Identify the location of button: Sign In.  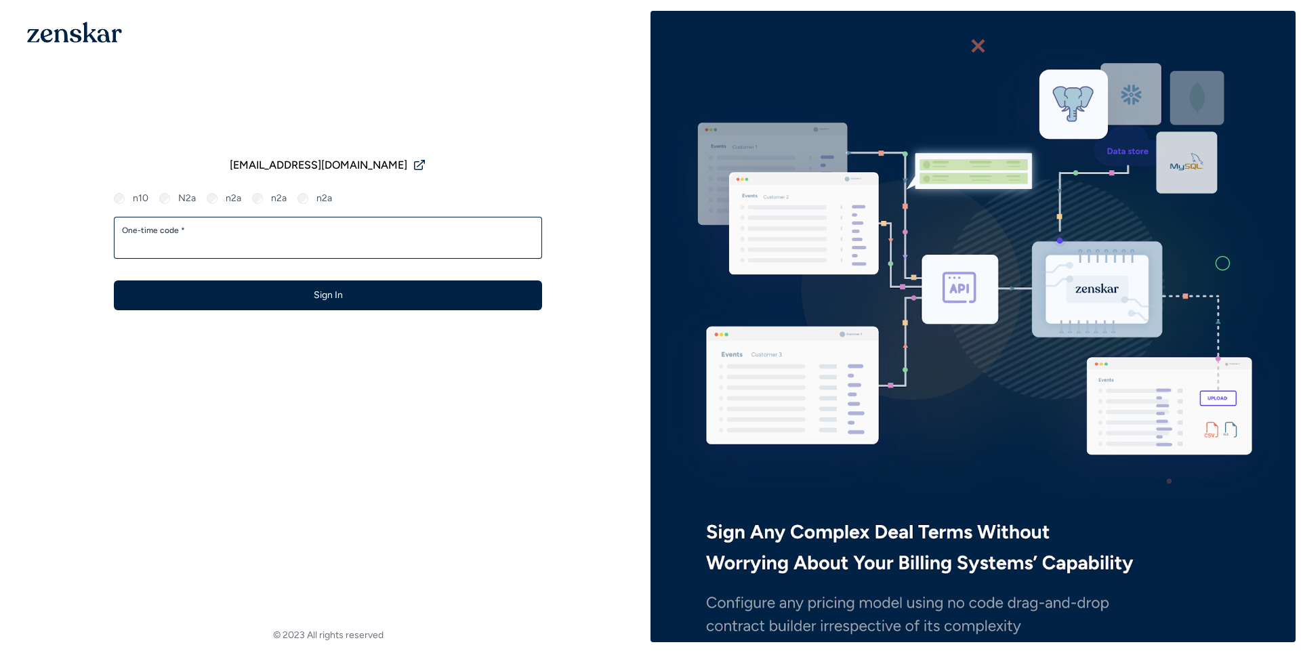
(328, 295).